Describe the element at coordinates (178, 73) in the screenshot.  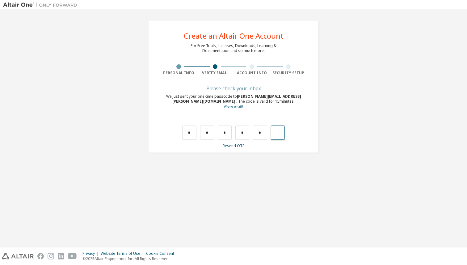
I see `div: Personal Info` at that location.